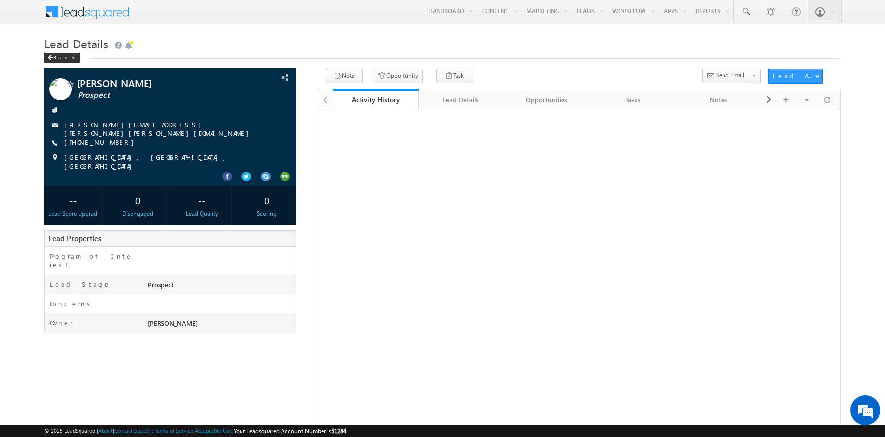  What do you see at coordinates (156, 95) in the screenshot?
I see `span: Prospect` at bounding box center [156, 95].